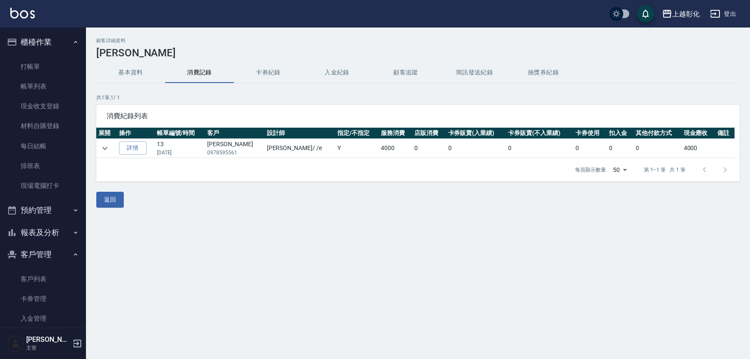 This screenshot has width=750, height=359. What do you see at coordinates (133, 148) in the screenshot?
I see `a: 詳情` at bounding box center [133, 148].